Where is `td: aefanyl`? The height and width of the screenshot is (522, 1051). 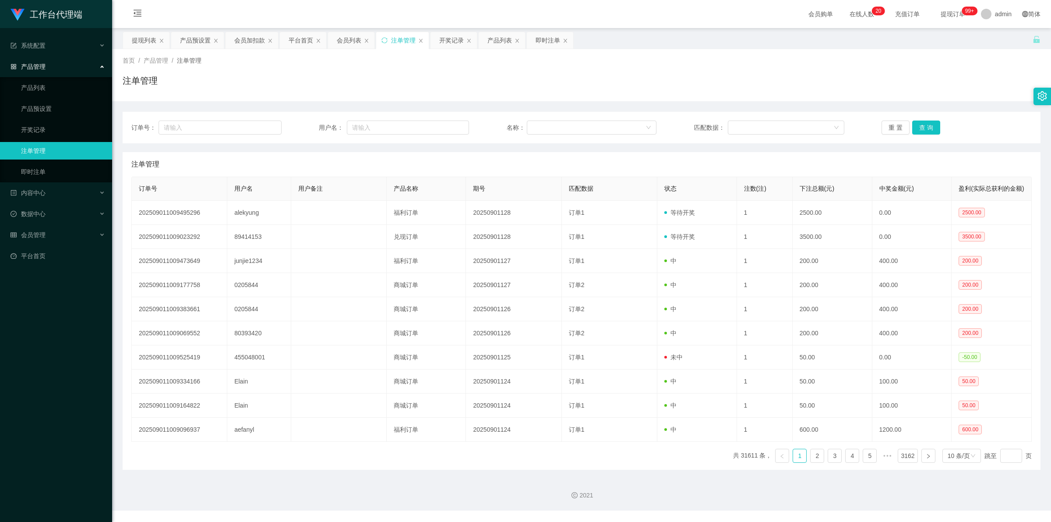 td: aefanyl is located at coordinates (259, 429).